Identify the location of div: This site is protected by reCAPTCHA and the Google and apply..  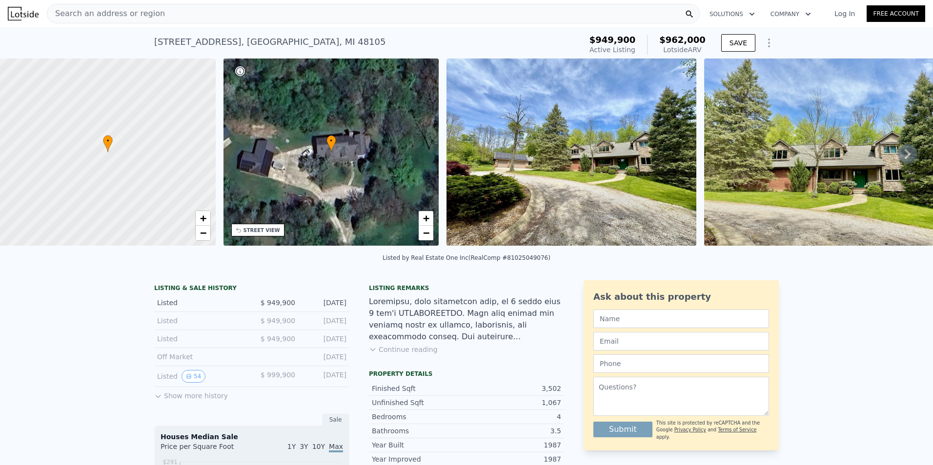
(712, 430).